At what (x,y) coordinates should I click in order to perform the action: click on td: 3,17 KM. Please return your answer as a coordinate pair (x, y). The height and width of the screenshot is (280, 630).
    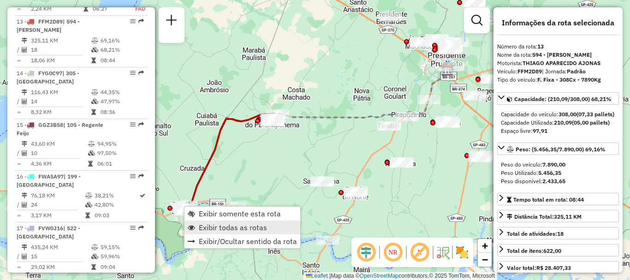
    Looking at the image, I should click on (58, 215).